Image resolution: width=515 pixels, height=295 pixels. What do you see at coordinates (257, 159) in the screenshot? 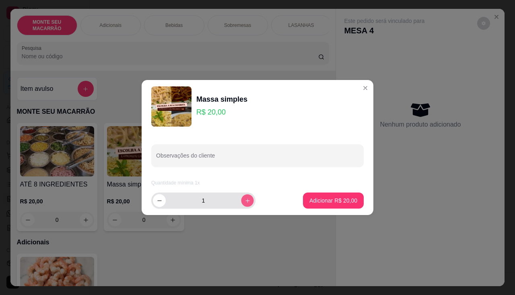
I see `input: Observações do cliente` at bounding box center [257, 159].